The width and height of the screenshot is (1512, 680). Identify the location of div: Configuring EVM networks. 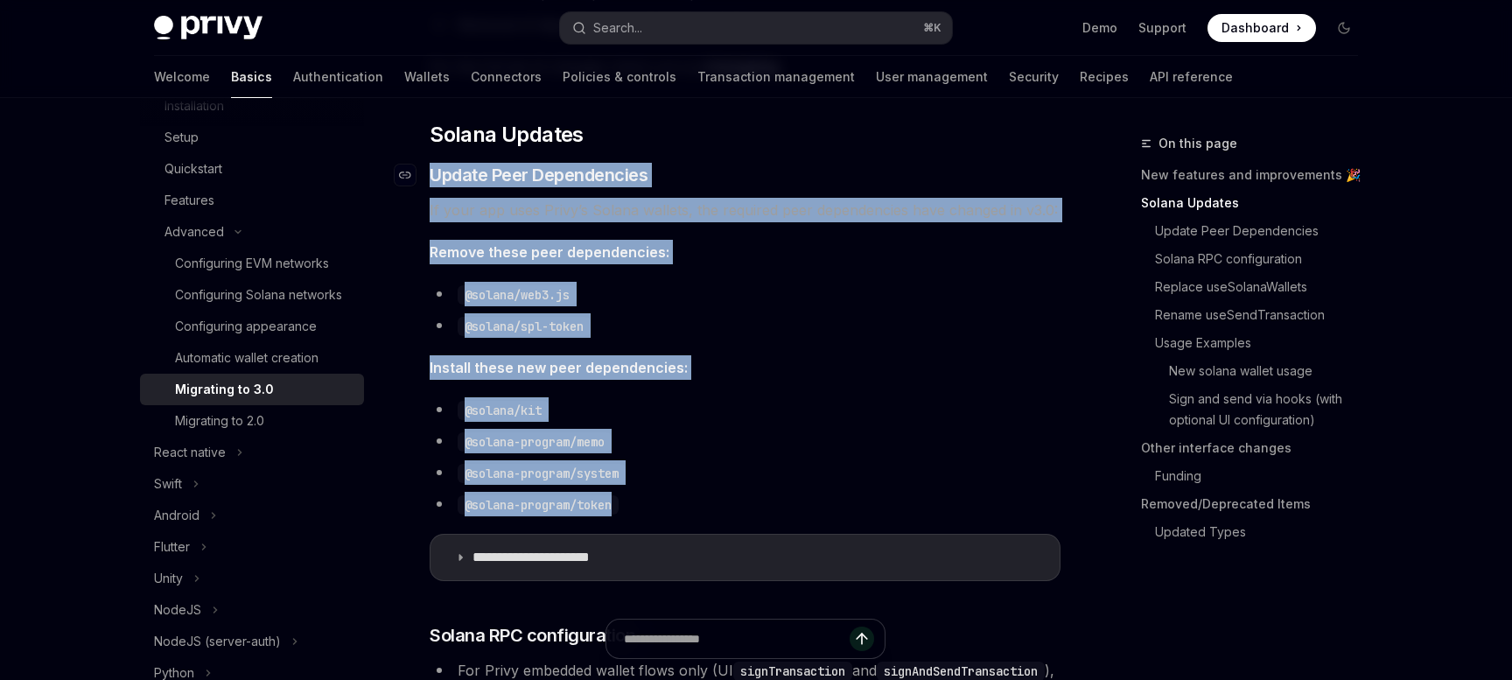
(252, 263).